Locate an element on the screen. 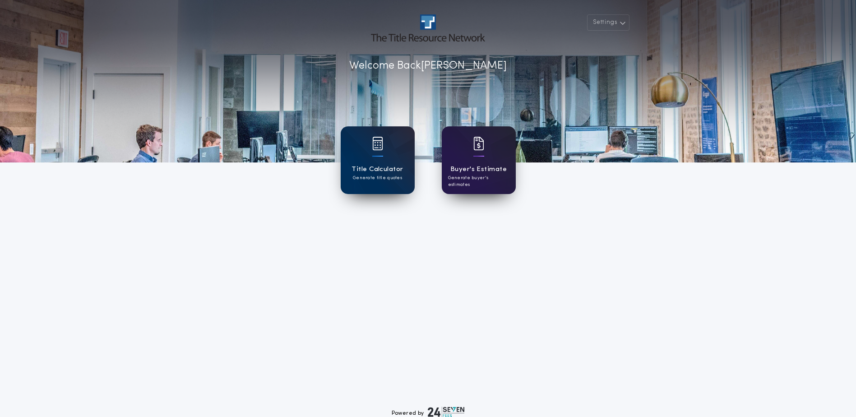 The image size is (856, 417). p: Generate title quotes is located at coordinates (377, 178).